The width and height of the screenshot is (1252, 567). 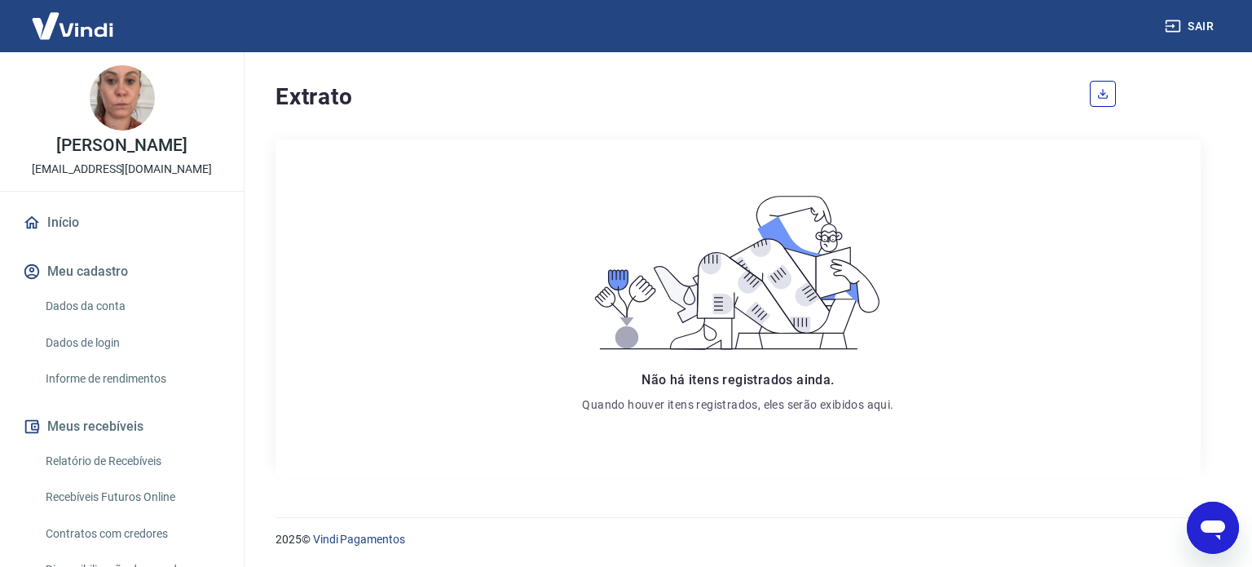 I want to click on a: Informe de rendimentos, so click(x=131, y=378).